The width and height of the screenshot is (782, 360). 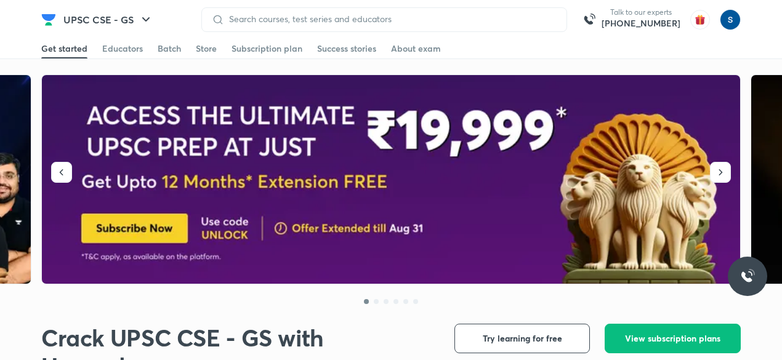 What do you see at coordinates (169, 49) in the screenshot?
I see `div: Batch` at bounding box center [169, 49].